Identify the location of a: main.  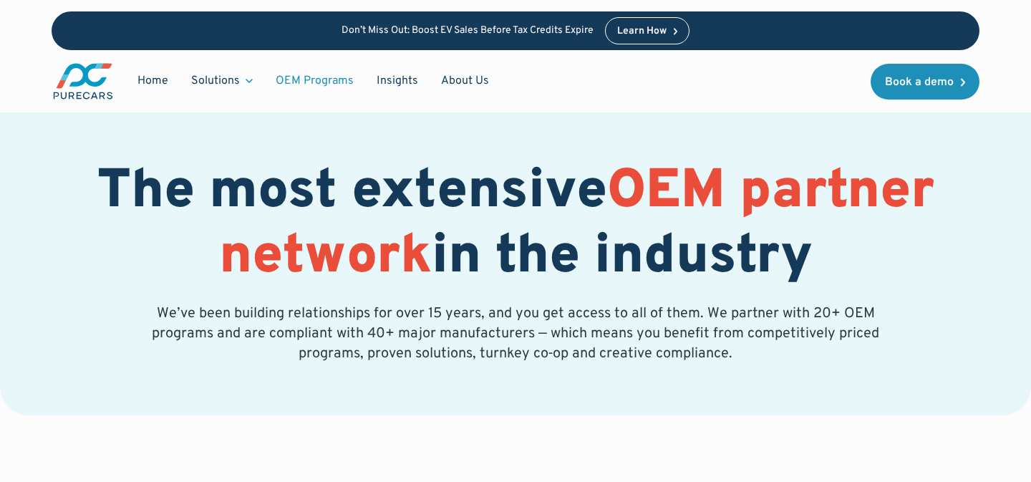
(83, 81).